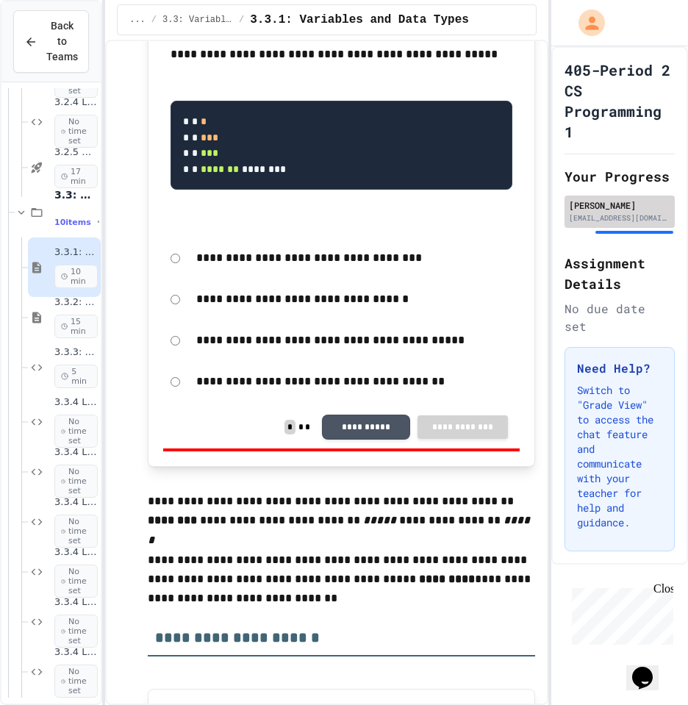 The width and height of the screenshot is (688, 705). What do you see at coordinates (620, 318) in the screenshot?
I see `div: No due date set` at bounding box center [620, 318].